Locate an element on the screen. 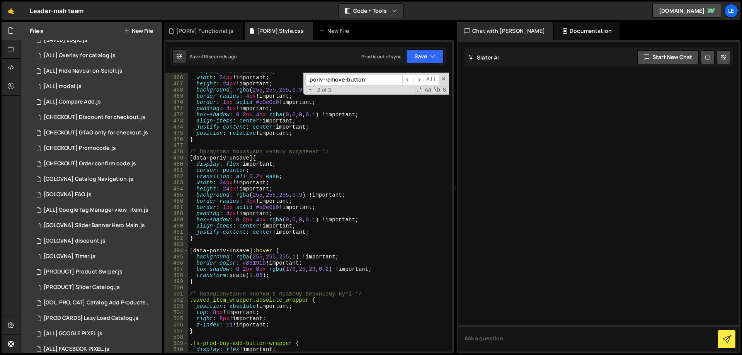 The height and width of the screenshot is (355, 742). div: 494 is located at coordinates (176, 251).